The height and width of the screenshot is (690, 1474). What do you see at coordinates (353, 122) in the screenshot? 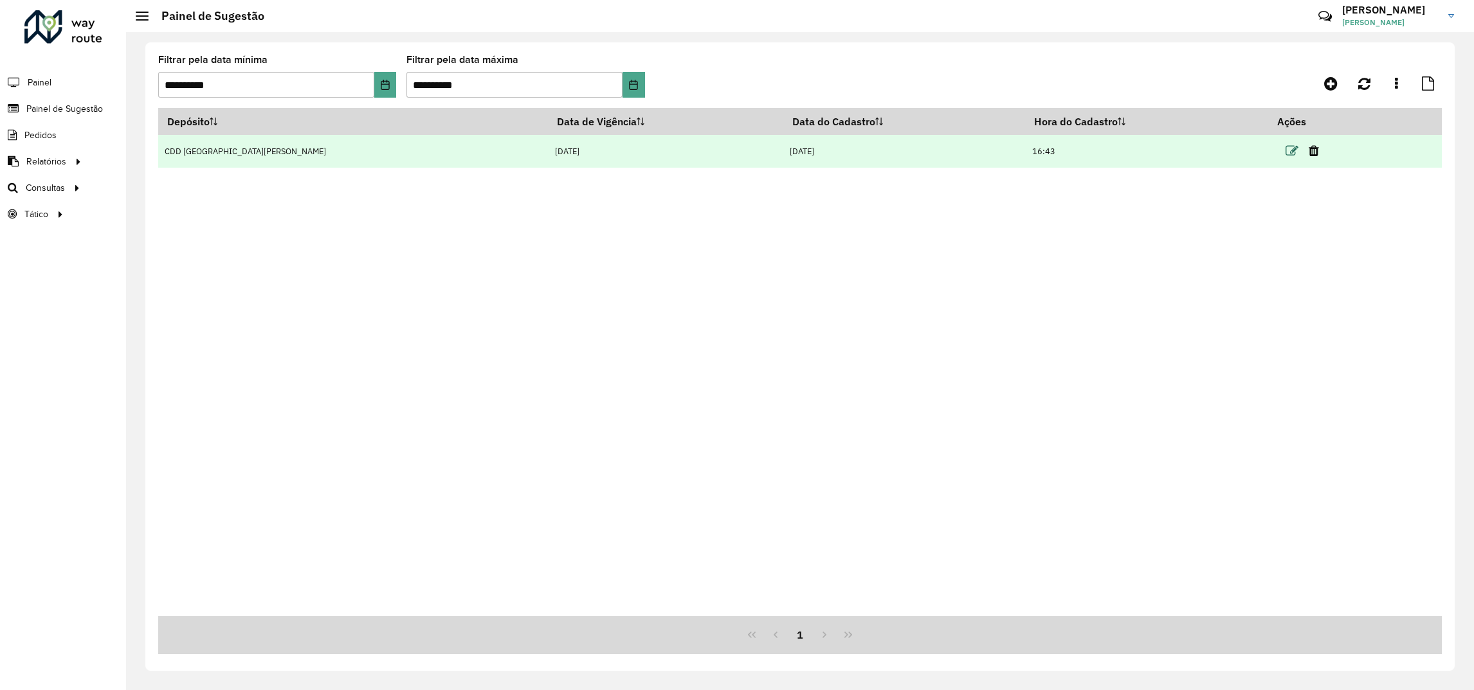
I see `th: Depósito` at bounding box center [353, 122].